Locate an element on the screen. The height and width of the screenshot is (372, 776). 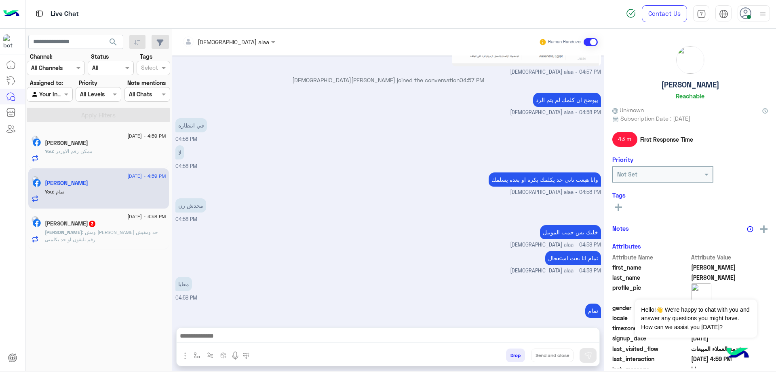
label: Assigned to: is located at coordinates (47, 82).